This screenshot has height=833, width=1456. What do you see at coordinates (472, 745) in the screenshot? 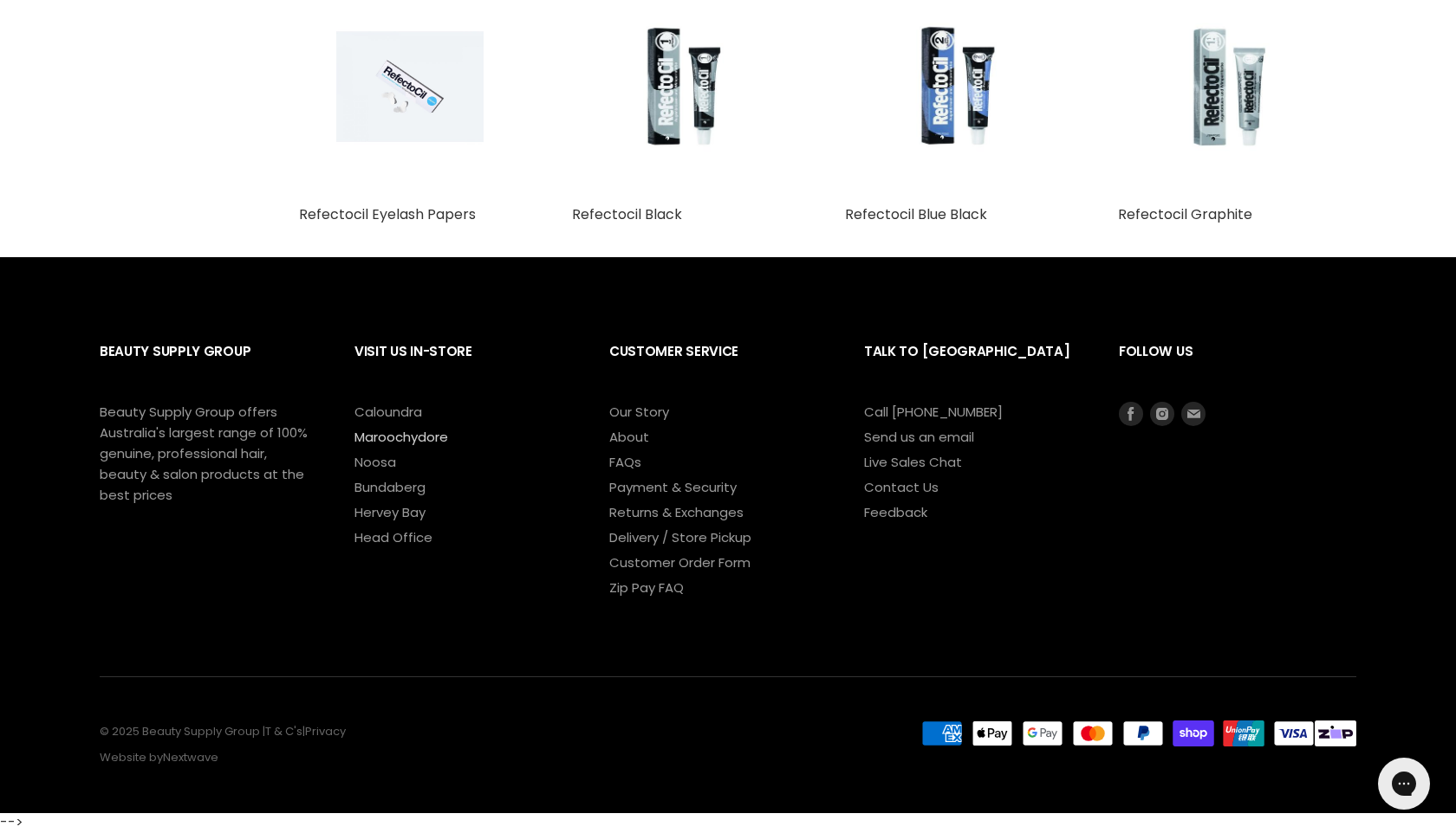
I see `p: © 2025 Beauty Supply Group | | Website by` at bounding box center [472, 745].